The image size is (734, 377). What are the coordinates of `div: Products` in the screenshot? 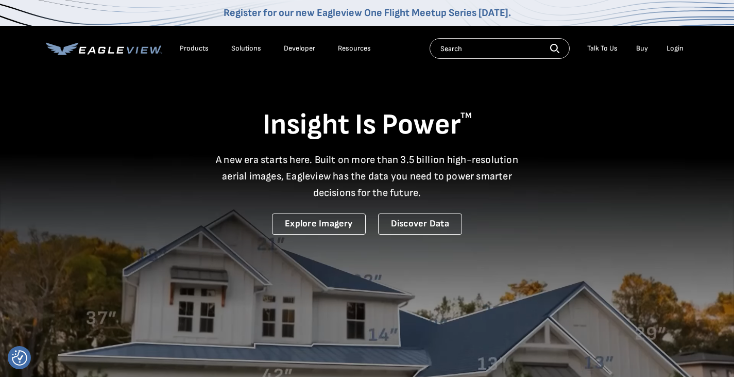 It's located at (194, 48).